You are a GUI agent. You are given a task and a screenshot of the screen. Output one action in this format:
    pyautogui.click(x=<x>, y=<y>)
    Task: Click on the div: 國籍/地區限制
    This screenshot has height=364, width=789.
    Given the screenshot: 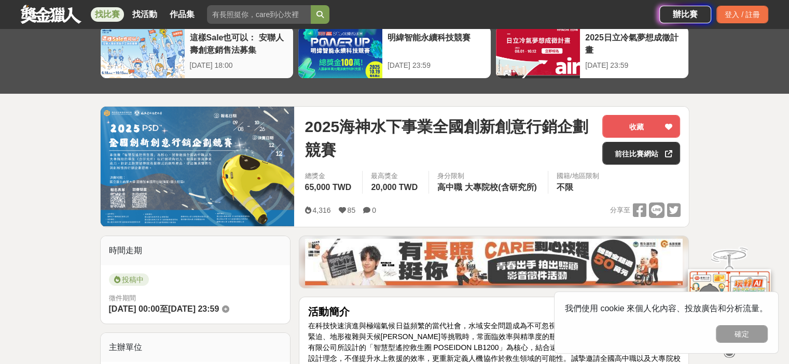 What is the action you would take?
    pyautogui.click(x=578, y=176)
    